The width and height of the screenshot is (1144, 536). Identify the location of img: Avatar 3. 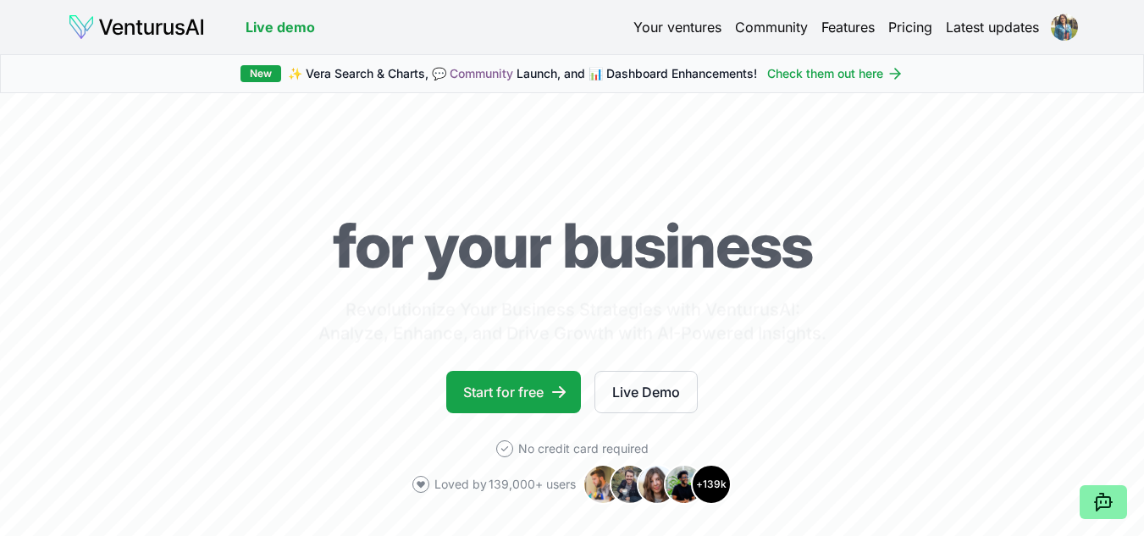
(657, 484).